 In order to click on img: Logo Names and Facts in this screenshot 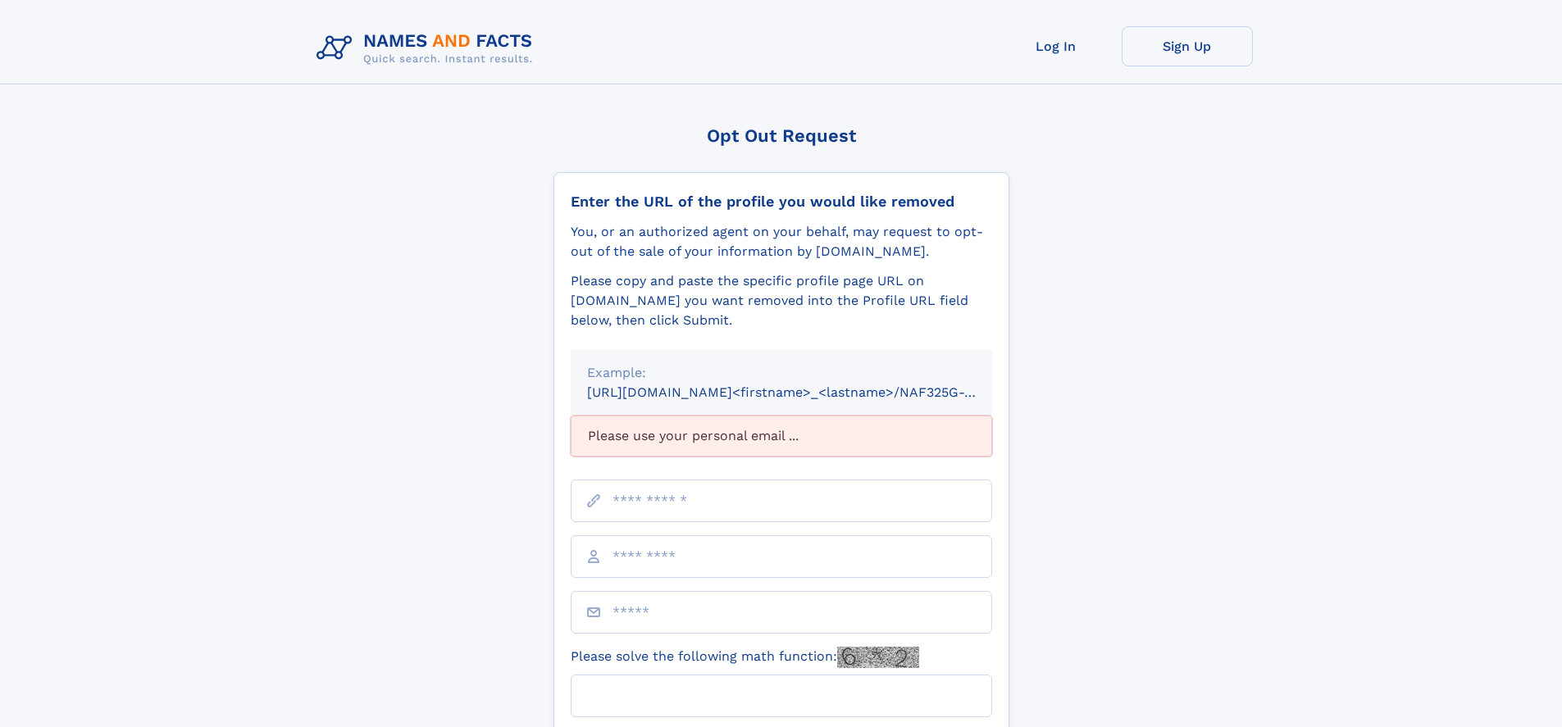, I will do `click(428, 48)`.